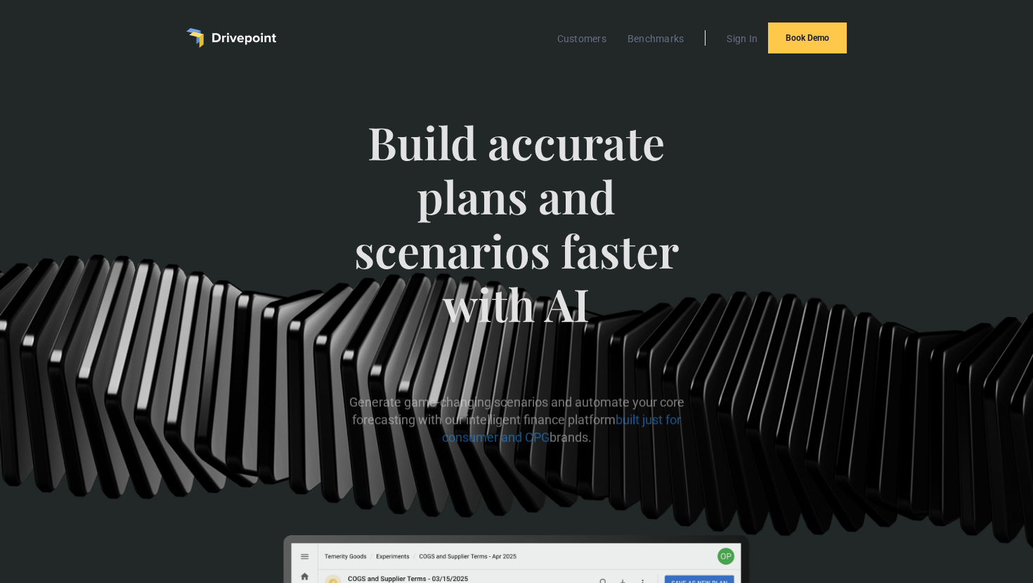 Image resolution: width=1033 pixels, height=583 pixels. What do you see at coordinates (517, 237) in the screenshot?
I see `span: Build accurate plans and scenarios faster with AI` at bounding box center [517, 237].